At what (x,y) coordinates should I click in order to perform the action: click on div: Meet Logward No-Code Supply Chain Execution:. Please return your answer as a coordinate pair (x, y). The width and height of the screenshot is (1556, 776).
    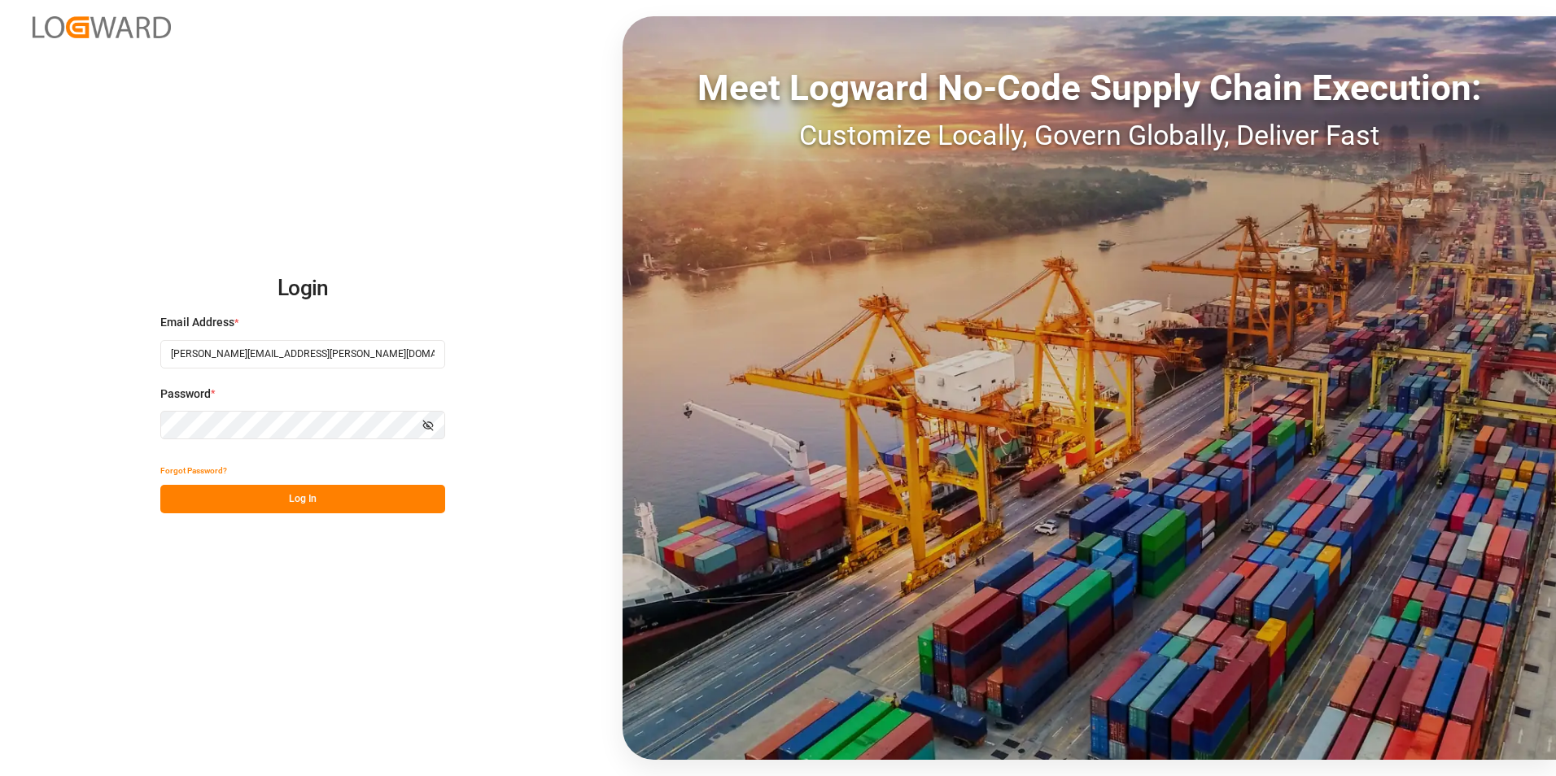
    Looking at the image, I should click on (1089, 88).